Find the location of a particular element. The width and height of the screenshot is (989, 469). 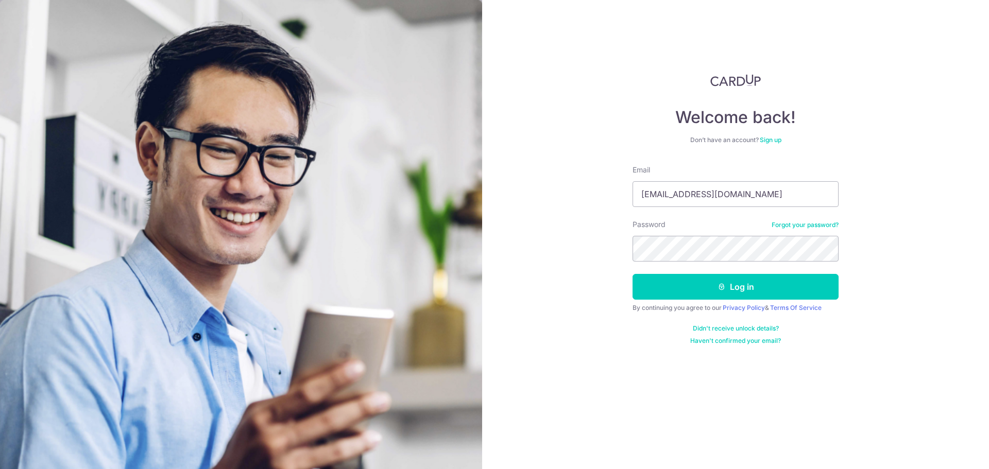

input: Enter your Email is located at coordinates (736, 194).